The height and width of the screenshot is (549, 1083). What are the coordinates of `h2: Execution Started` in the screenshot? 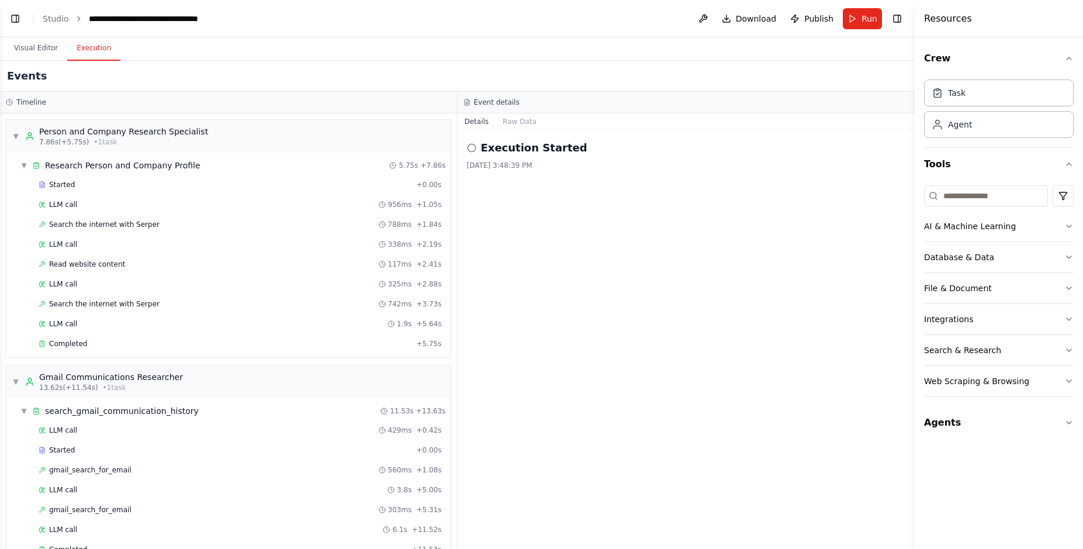 It's located at (534, 148).